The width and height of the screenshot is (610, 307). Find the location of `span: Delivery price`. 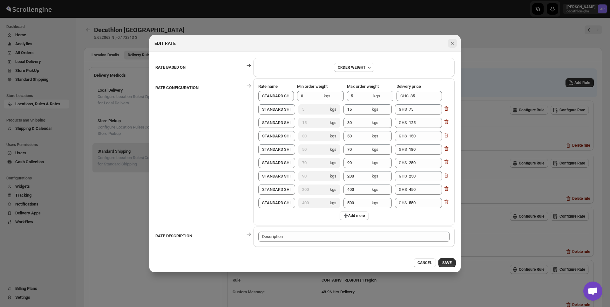

span: Delivery price is located at coordinates (409, 86).